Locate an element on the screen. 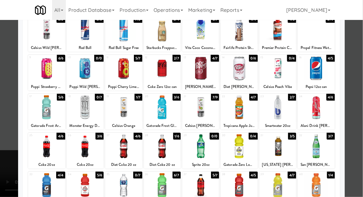  div: 290/0Sprite 20oz is located at coordinates (201, 151).